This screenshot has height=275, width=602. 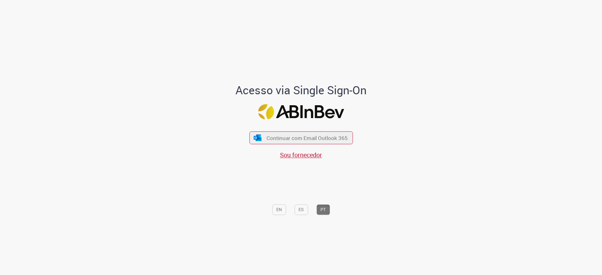 What do you see at coordinates (301, 112) in the screenshot?
I see `img: Logo ABInBev` at bounding box center [301, 112].